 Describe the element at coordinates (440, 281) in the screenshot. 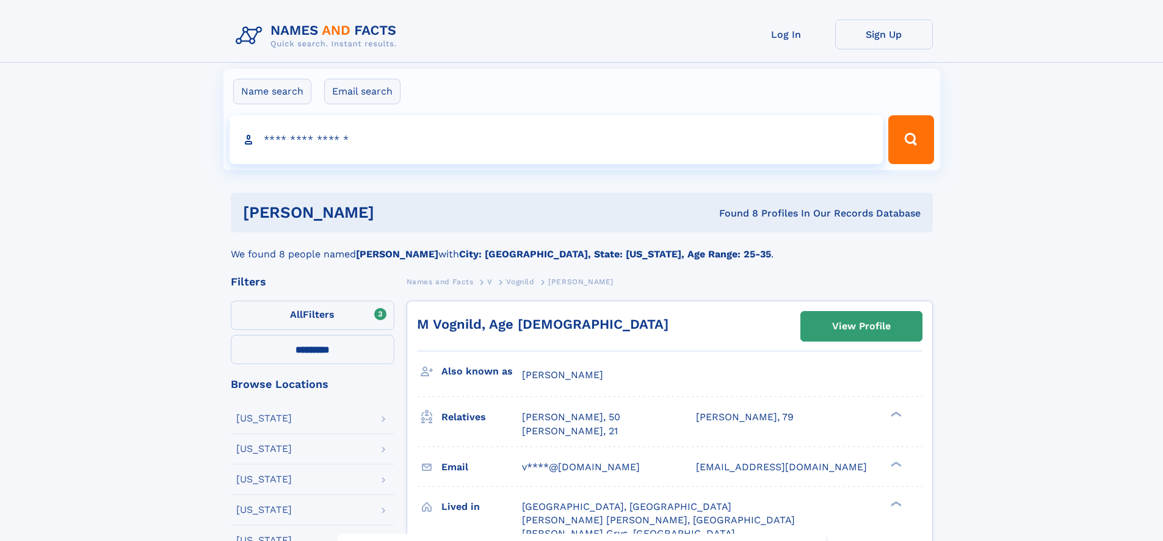

I see `a: Names and Facts` at that location.